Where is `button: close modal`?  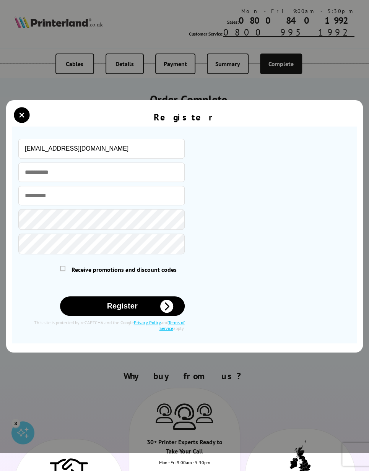 button: close modal is located at coordinates (22, 115).